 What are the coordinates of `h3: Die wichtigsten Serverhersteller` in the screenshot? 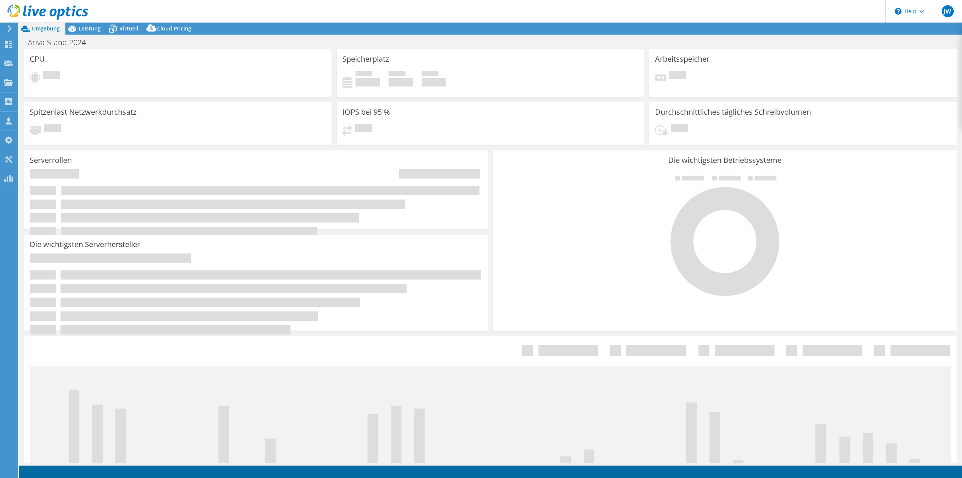 It's located at (85, 244).